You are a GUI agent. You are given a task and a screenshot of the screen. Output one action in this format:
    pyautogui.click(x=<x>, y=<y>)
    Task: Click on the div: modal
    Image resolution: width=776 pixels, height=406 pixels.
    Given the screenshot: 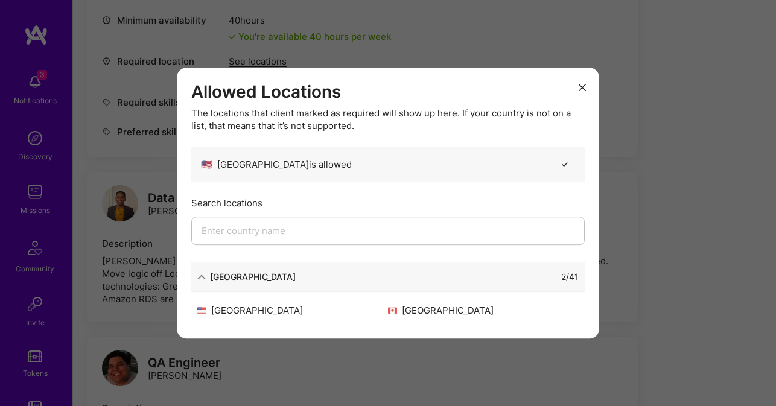 What is the action you would take?
    pyautogui.click(x=388, y=203)
    